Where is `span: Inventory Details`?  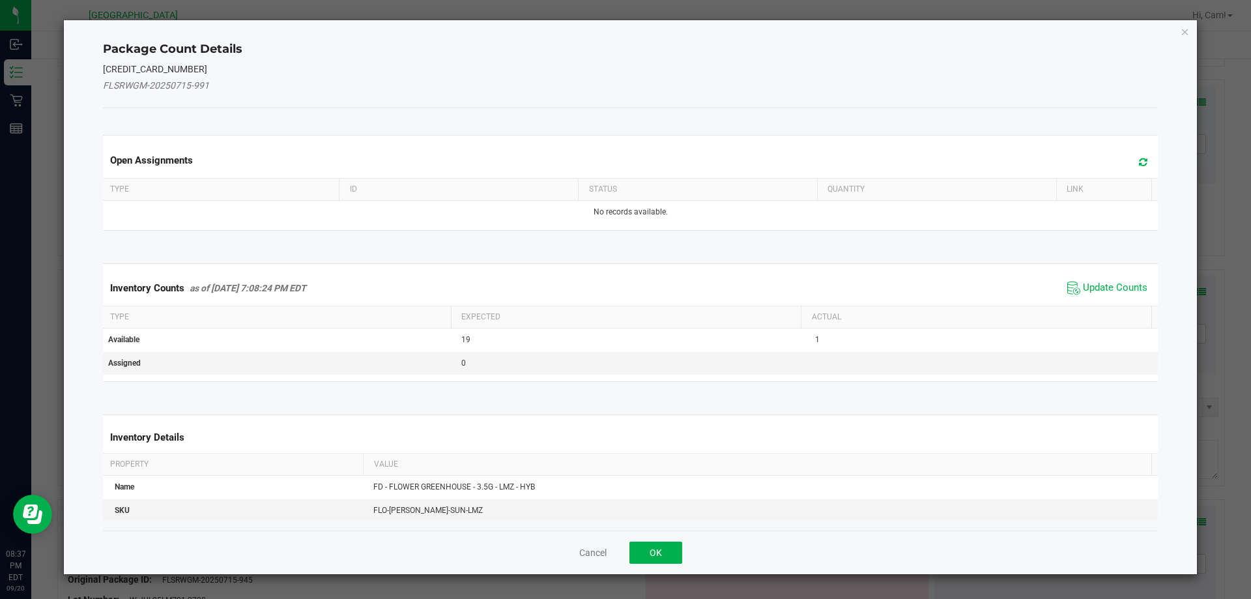 span: Inventory Details is located at coordinates (147, 437).